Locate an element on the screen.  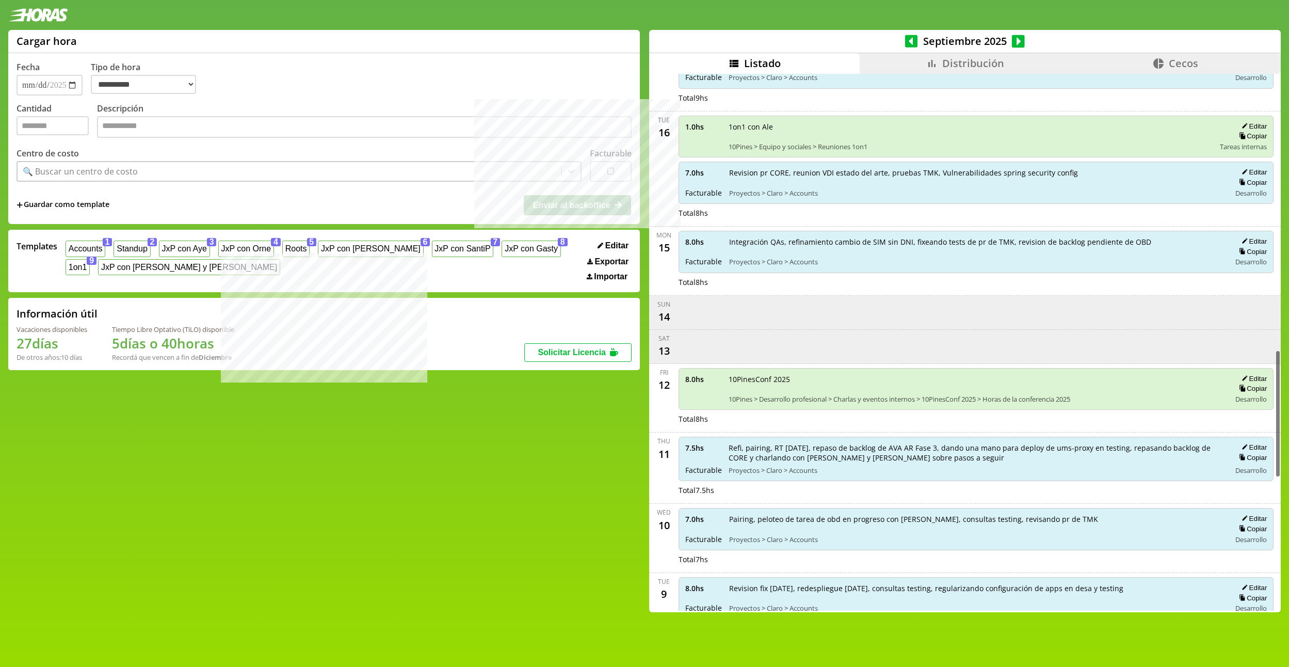
div: Fri is located at coordinates (664, 372).